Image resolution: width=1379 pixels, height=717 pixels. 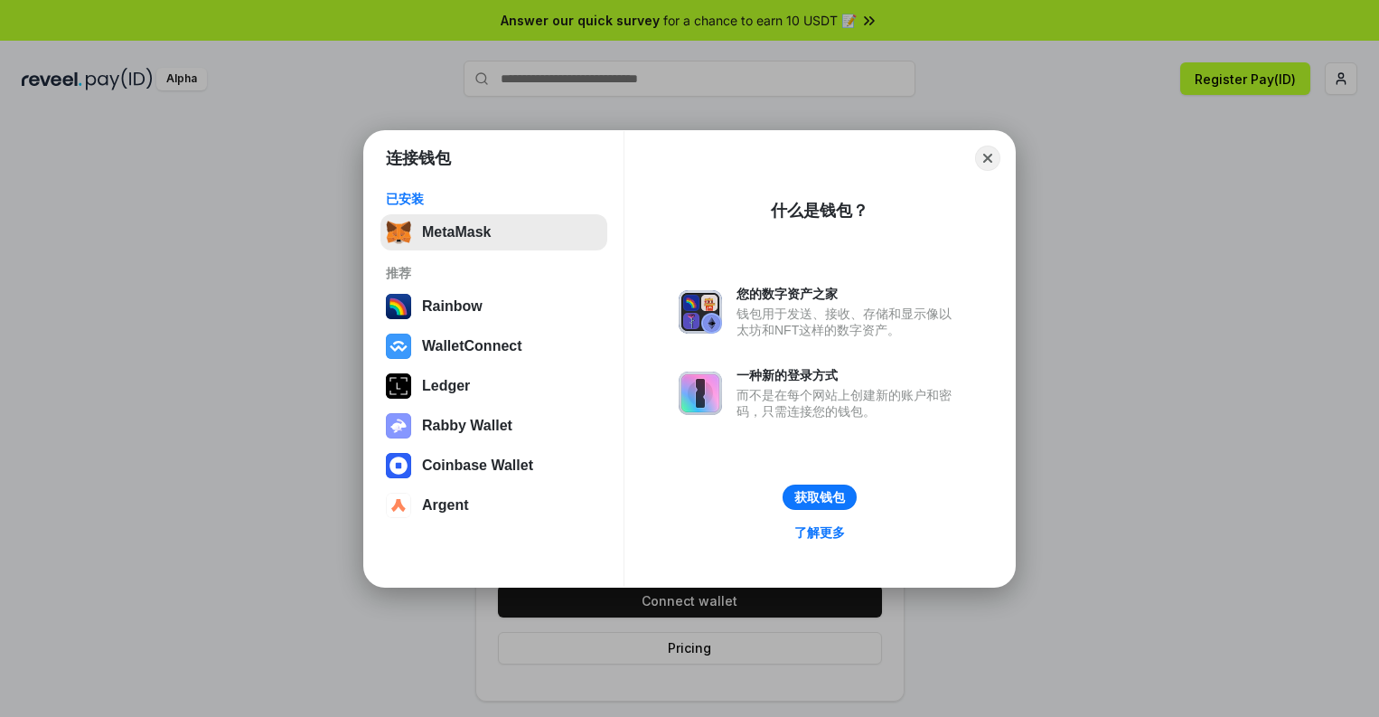 I want to click on div: Coinbase Wallet, so click(x=477, y=466).